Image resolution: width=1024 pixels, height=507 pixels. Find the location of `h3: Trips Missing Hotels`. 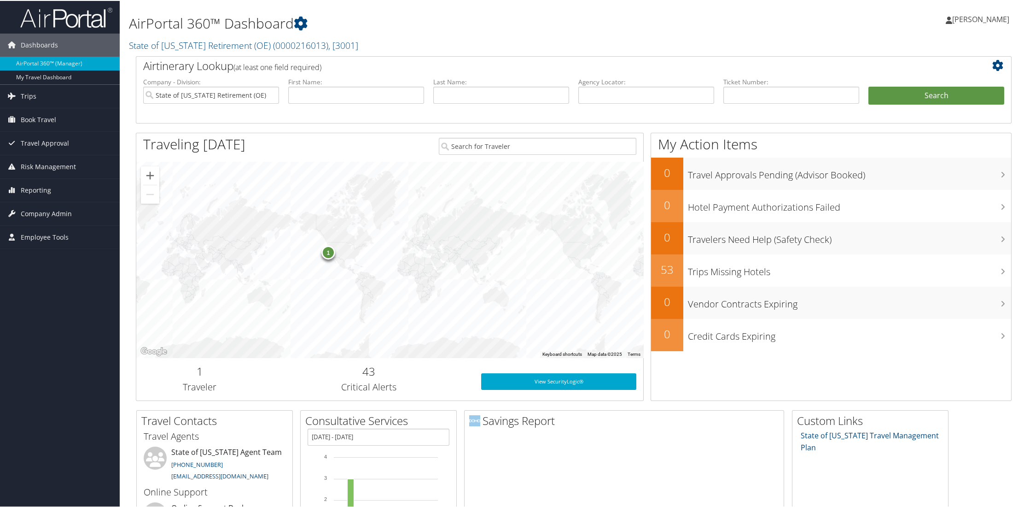

h3: Trips Missing Hotels is located at coordinates (850, 269).